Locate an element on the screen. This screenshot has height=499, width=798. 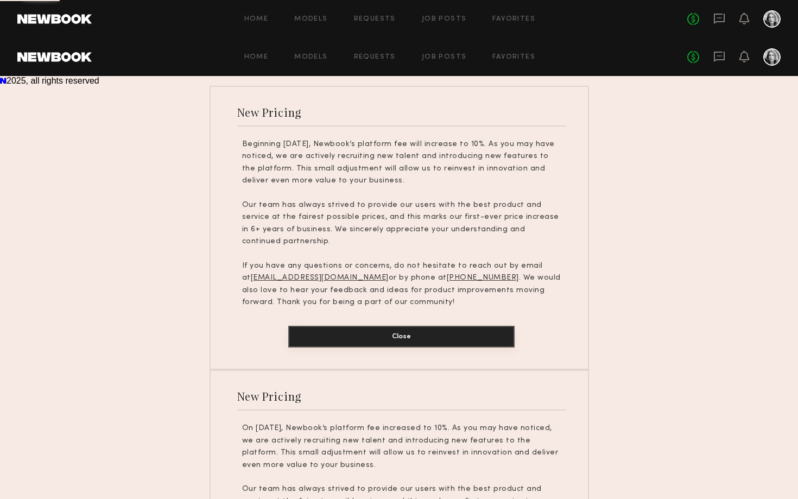
button: Close is located at coordinates (401, 337).